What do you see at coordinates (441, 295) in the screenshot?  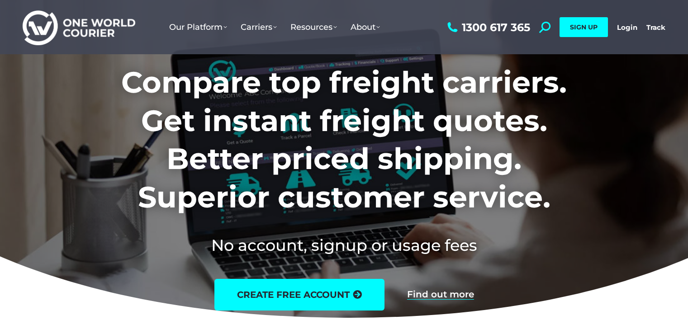 I see `a: Find out more` at bounding box center [441, 295].